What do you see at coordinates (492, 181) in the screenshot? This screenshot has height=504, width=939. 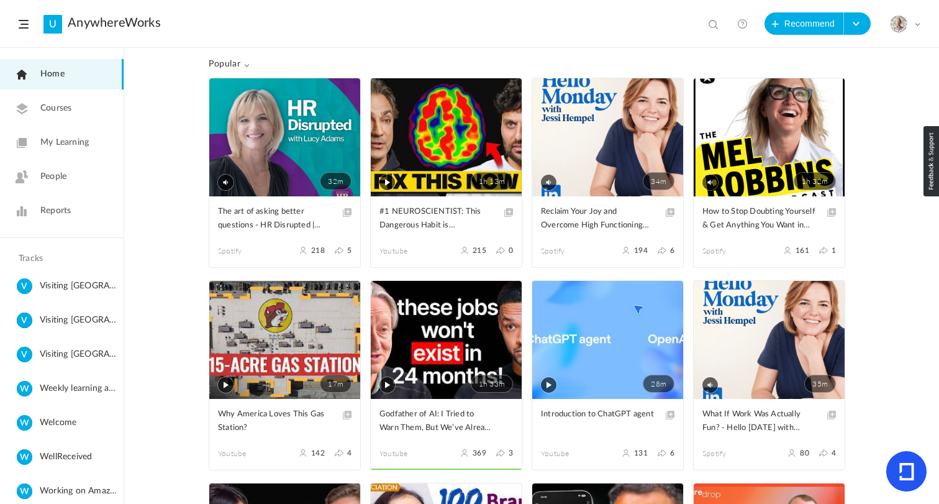 I see `span: 1h 13m` at bounding box center [492, 181].